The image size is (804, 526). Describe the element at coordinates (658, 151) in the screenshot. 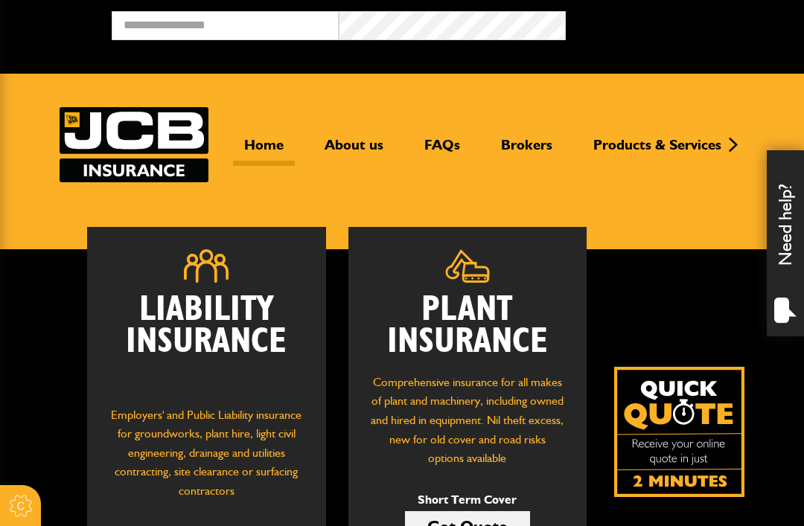

I see `a: Products & Services` at that location.